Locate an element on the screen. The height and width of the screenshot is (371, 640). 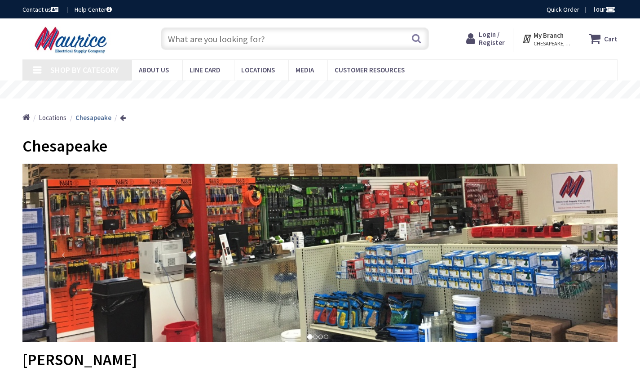
span: Customer Resources is located at coordinates (370, 70).